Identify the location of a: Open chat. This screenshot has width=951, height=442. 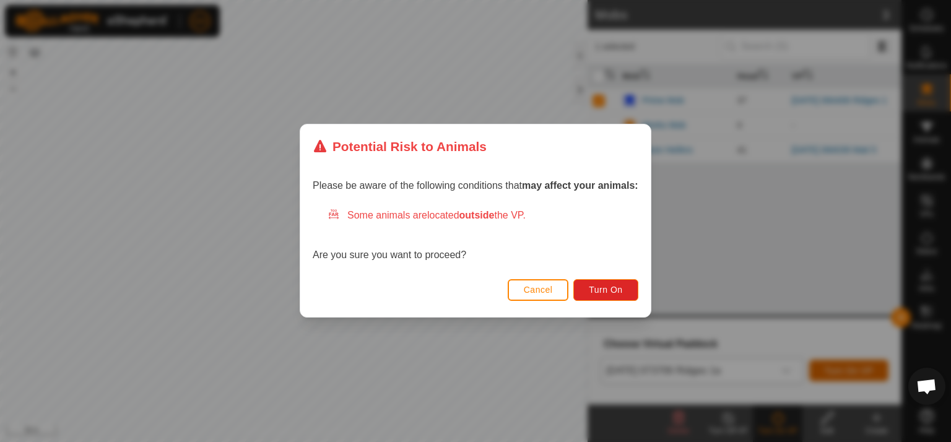
(927, 386).